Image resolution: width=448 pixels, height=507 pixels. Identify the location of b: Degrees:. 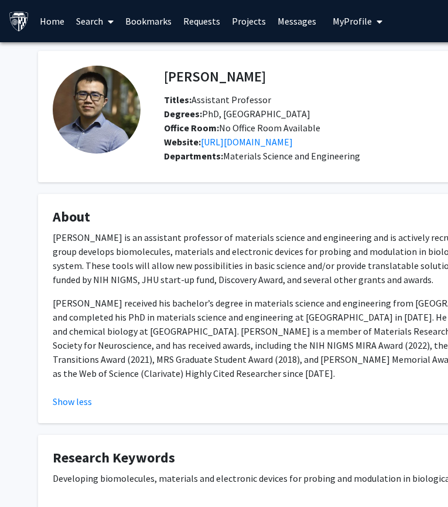
(183, 114).